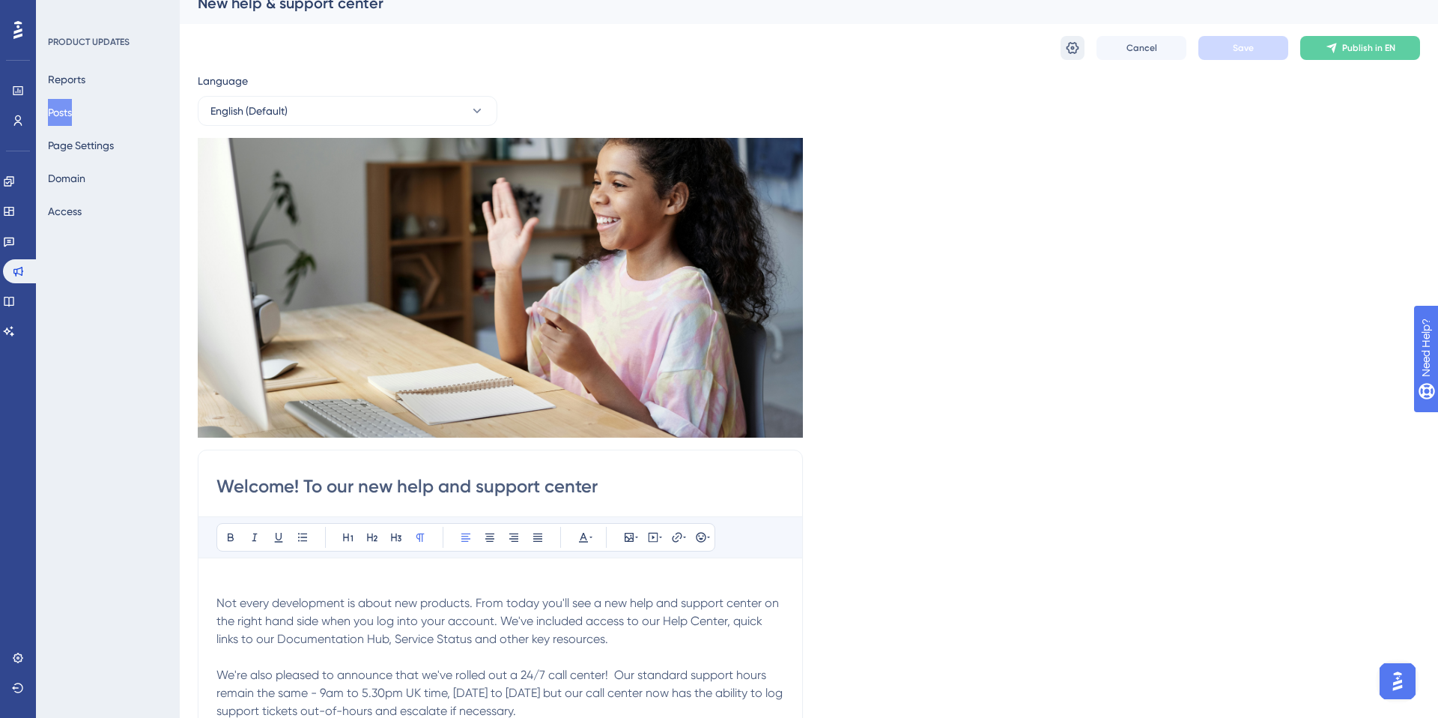  Describe the element at coordinates (1360, 48) in the screenshot. I see `button: Publish in EN` at that location.